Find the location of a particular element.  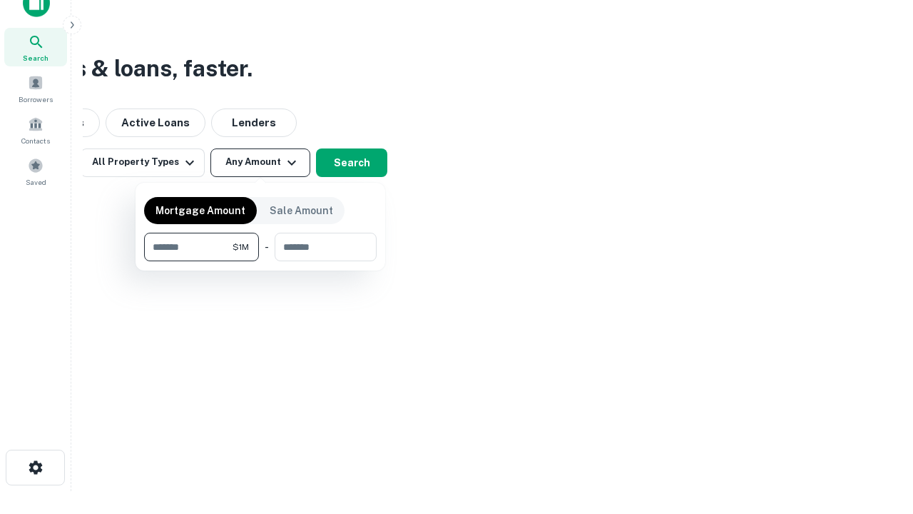

p: Mortgage Amount is located at coordinates (200, 210).